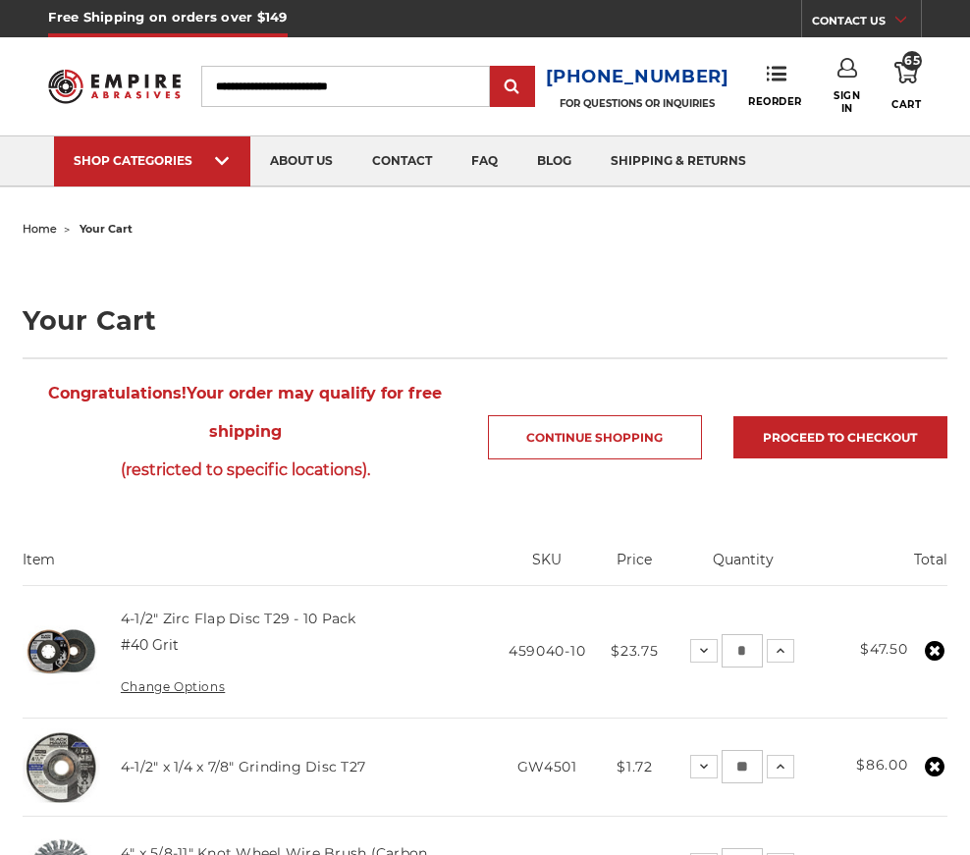 The image size is (970, 855). What do you see at coordinates (39, 229) in the screenshot?
I see `a: home` at bounding box center [39, 229].